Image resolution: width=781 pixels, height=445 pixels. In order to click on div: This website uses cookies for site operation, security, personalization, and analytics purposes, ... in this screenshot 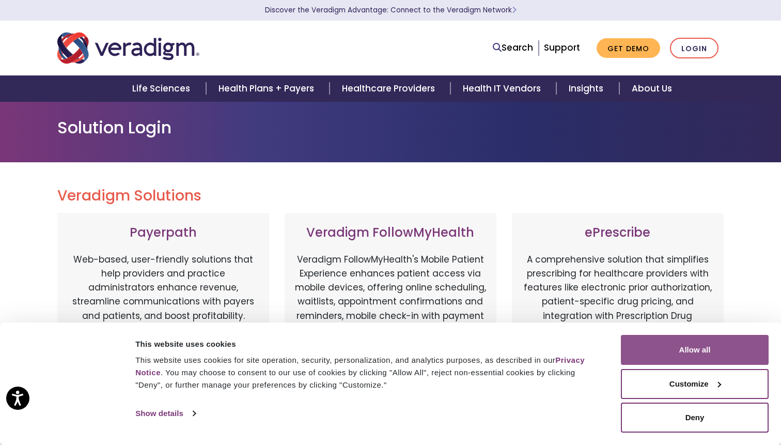, I will do `click(366, 372)`.